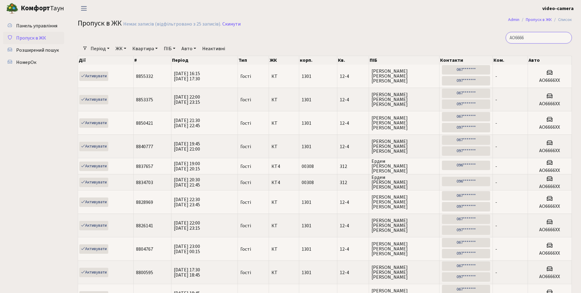  I want to click on div: Немає записів (відфільтровано з 25 записів)., so click(172, 24).